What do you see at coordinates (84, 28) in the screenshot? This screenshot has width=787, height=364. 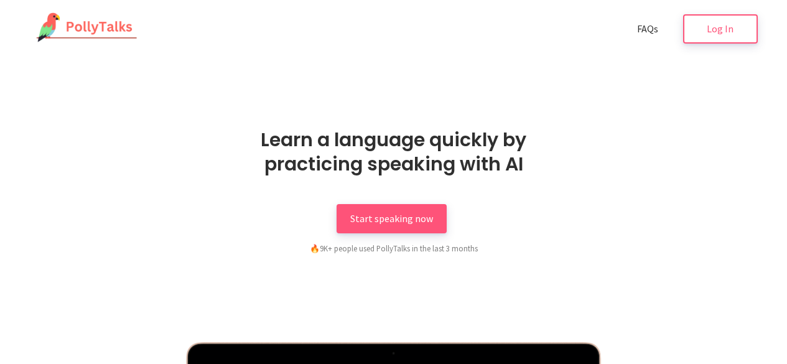 I see `img: PollyTalks Logo` at bounding box center [84, 28].